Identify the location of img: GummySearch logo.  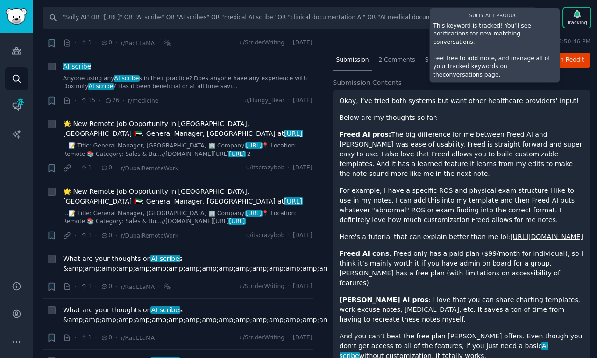
(16, 16).